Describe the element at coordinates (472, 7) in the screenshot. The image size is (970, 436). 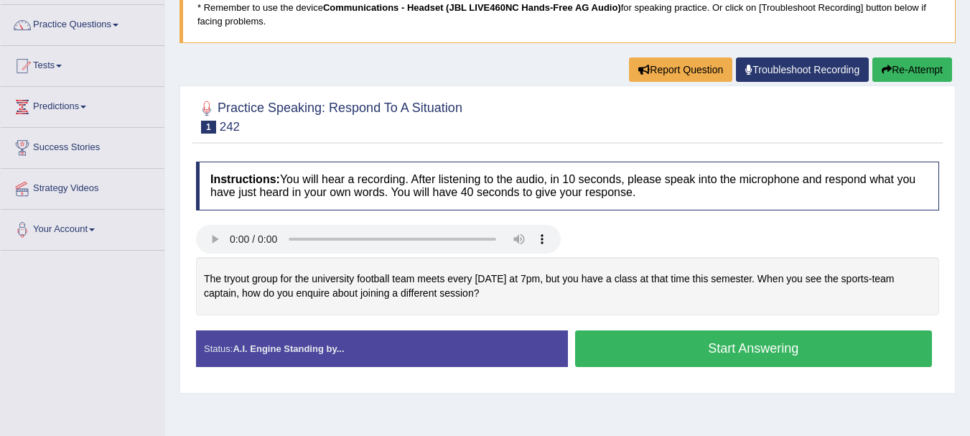
I see `b: Communications - Headset (JBL LIVE460NC Hands-Free AG Audio)` at that location.